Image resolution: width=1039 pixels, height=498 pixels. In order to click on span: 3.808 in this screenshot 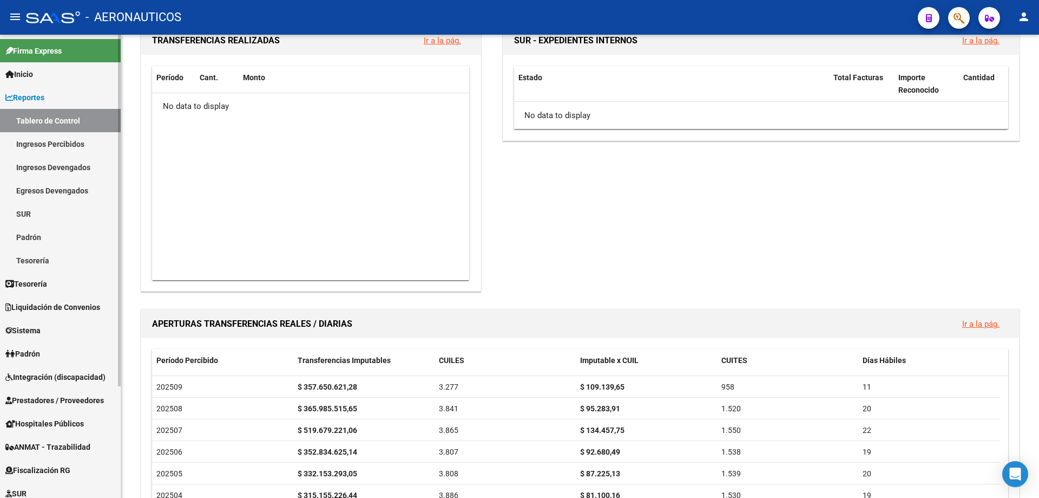, I will do `click(449, 473)`.